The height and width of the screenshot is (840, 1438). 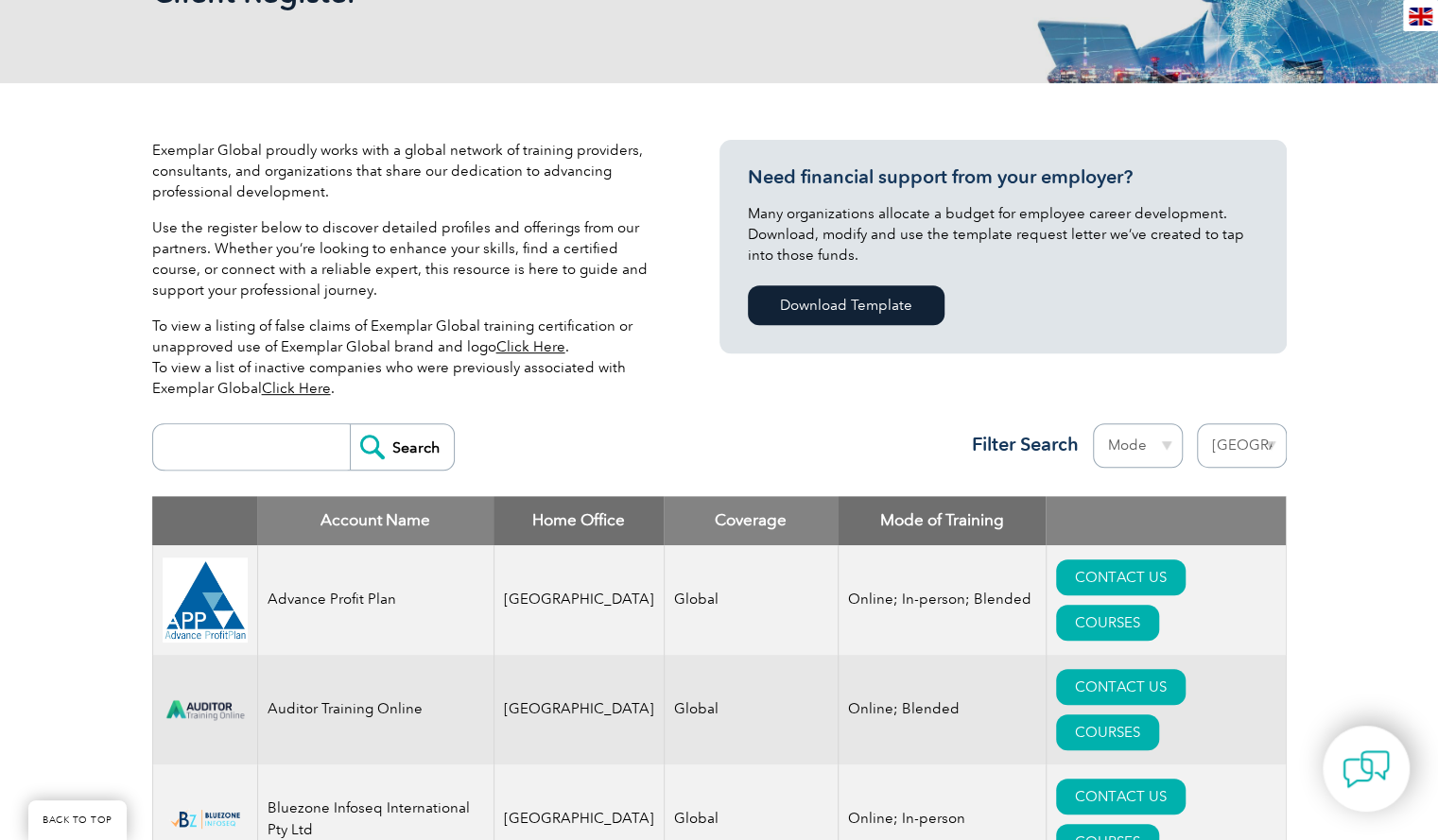 What do you see at coordinates (205, 600) in the screenshot?
I see `img: cd2924ac-d9bc-ea11-a814-000d3a79823d-logo.jpg` at bounding box center [205, 600].